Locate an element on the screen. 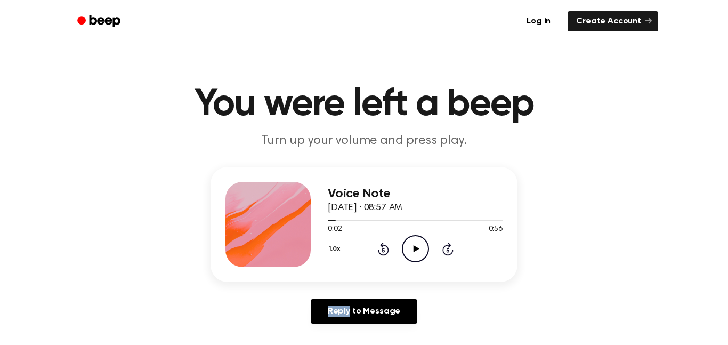  a: Beep is located at coordinates (100, 21).